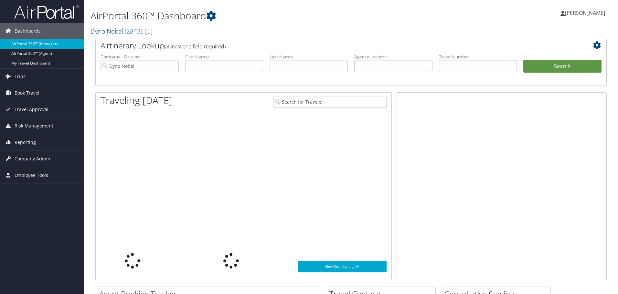 The height and width of the screenshot is (294, 618). What do you see at coordinates (147, 31) in the screenshot?
I see `span: , [ 5 ]` at bounding box center [147, 31].